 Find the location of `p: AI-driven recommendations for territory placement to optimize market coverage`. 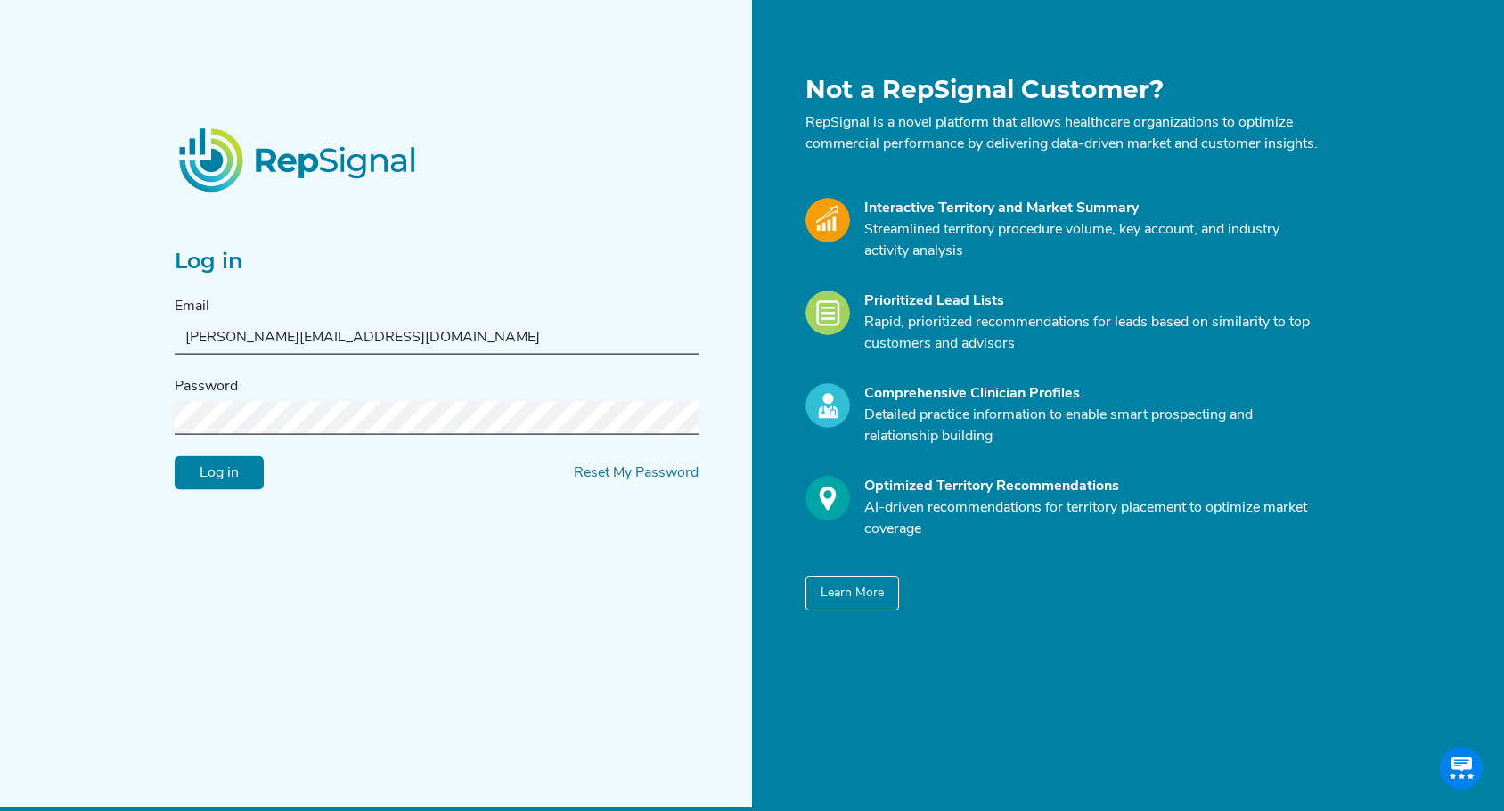

p: AI-driven recommendations for territory placement to optimize market coverage is located at coordinates (1092, 519).